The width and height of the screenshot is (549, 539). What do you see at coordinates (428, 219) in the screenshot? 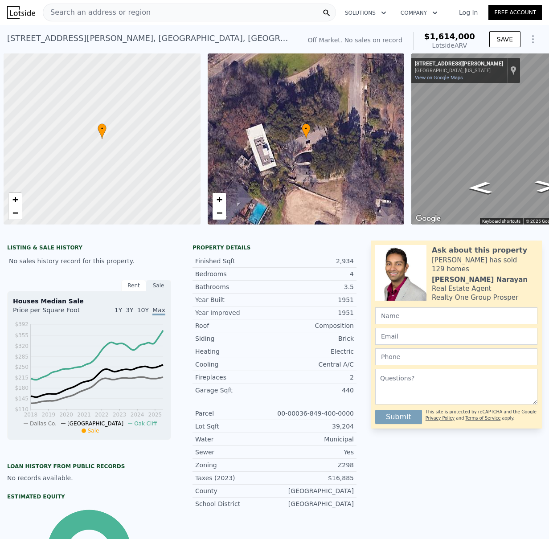
I see `a: Open this area in Google Maps (opens a new window)` at bounding box center [428, 219].